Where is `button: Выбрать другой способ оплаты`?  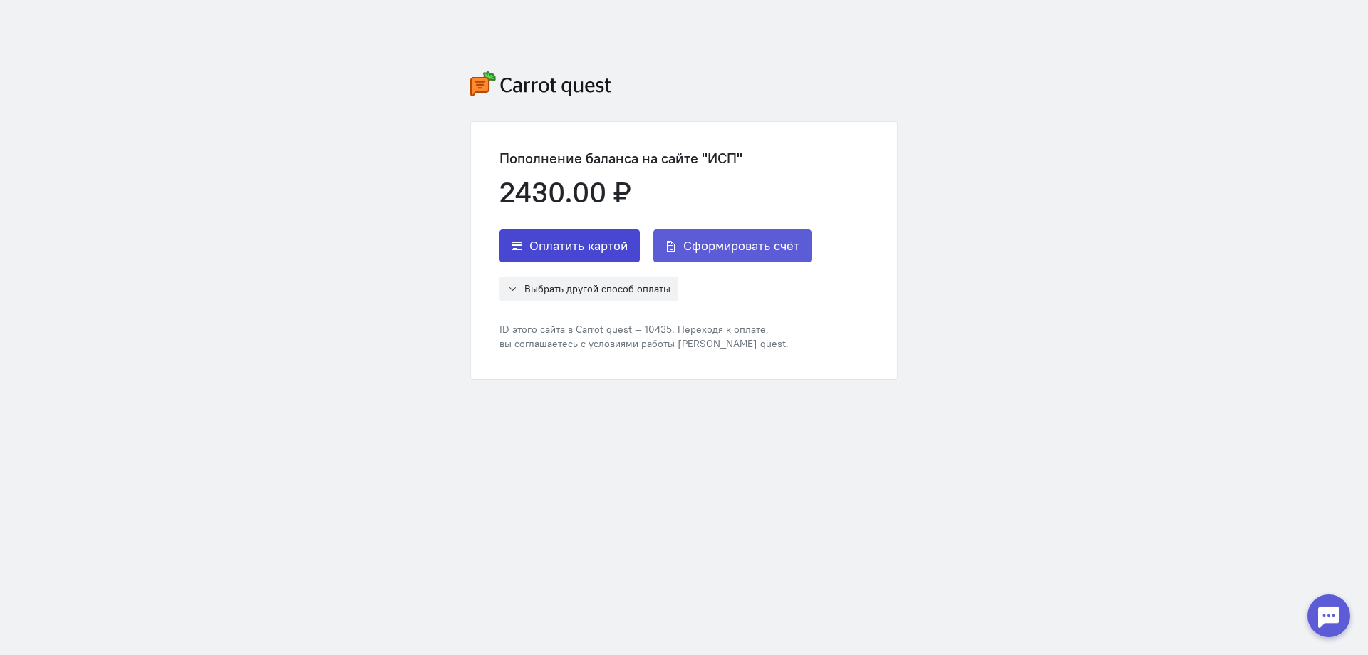 button: Выбрать другой способ оплаты is located at coordinates (589, 289).